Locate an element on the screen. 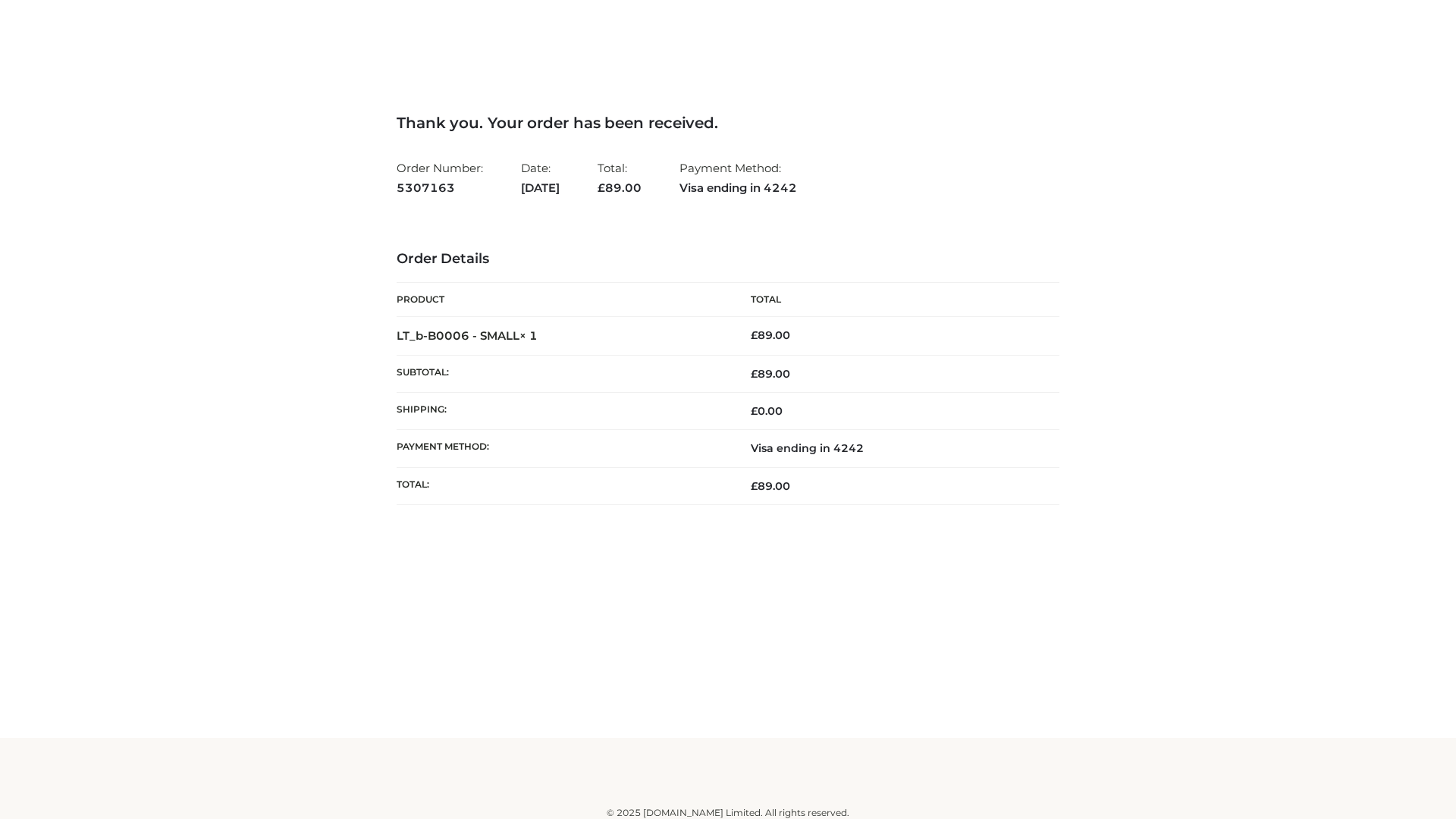  th: Shipping: is located at coordinates (562, 411).